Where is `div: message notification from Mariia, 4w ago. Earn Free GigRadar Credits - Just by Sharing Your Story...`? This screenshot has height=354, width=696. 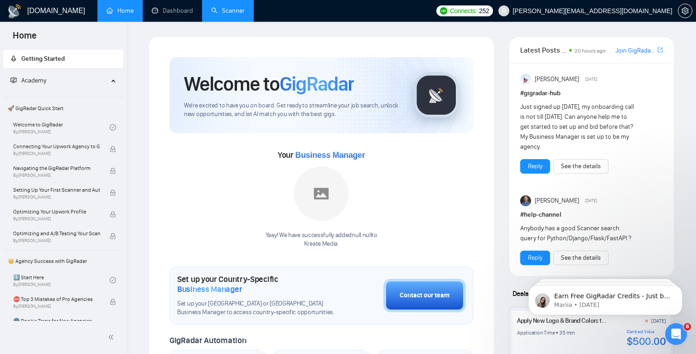 div: message notification from Mariia, 4w ago. Earn Free GigRadar Credits - Just by Sharing Your Story... is located at coordinates (91, 34).